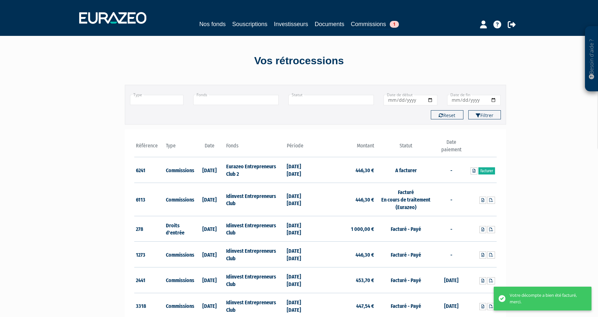  I want to click on th: Période, so click(300, 148).